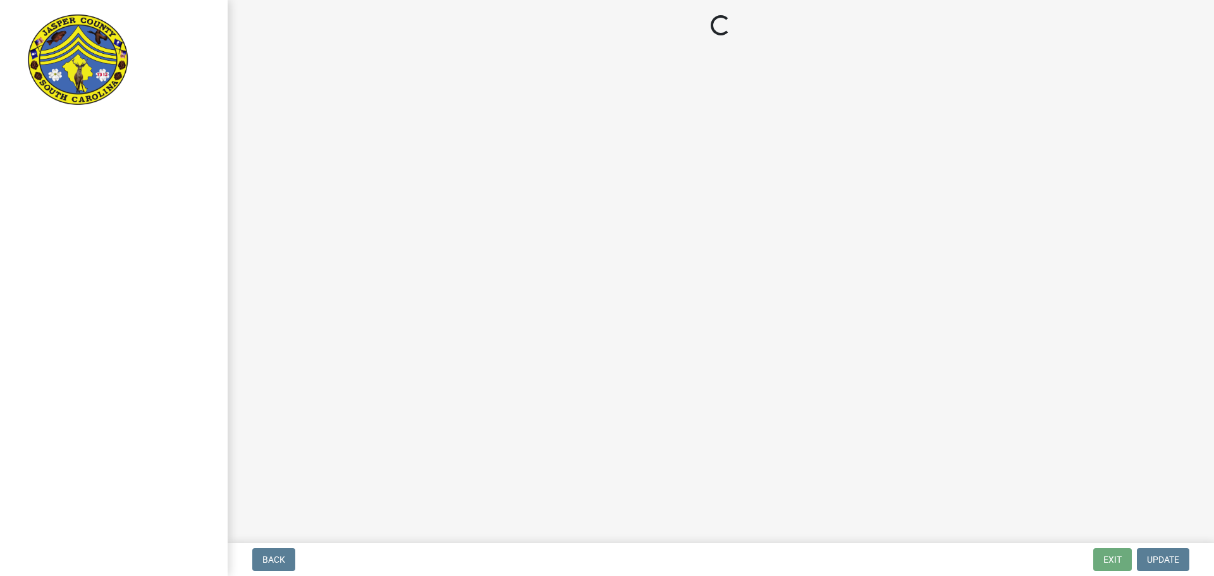 The width and height of the screenshot is (1214, 576). I want to click on span: Back, so click(274, 559).